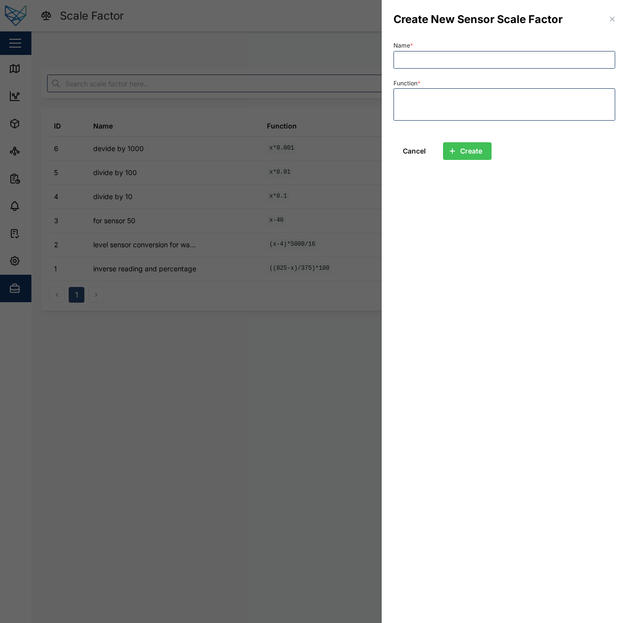  Describe the element at coordinates (403, 46) in the screenshot. I see `label: Name` at that location.